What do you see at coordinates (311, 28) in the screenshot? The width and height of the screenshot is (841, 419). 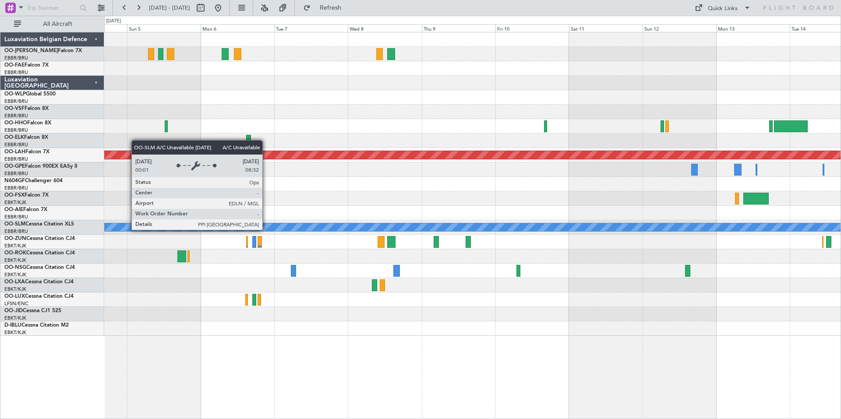 I see `div: Tue 7` at bounding box center [311, 28].